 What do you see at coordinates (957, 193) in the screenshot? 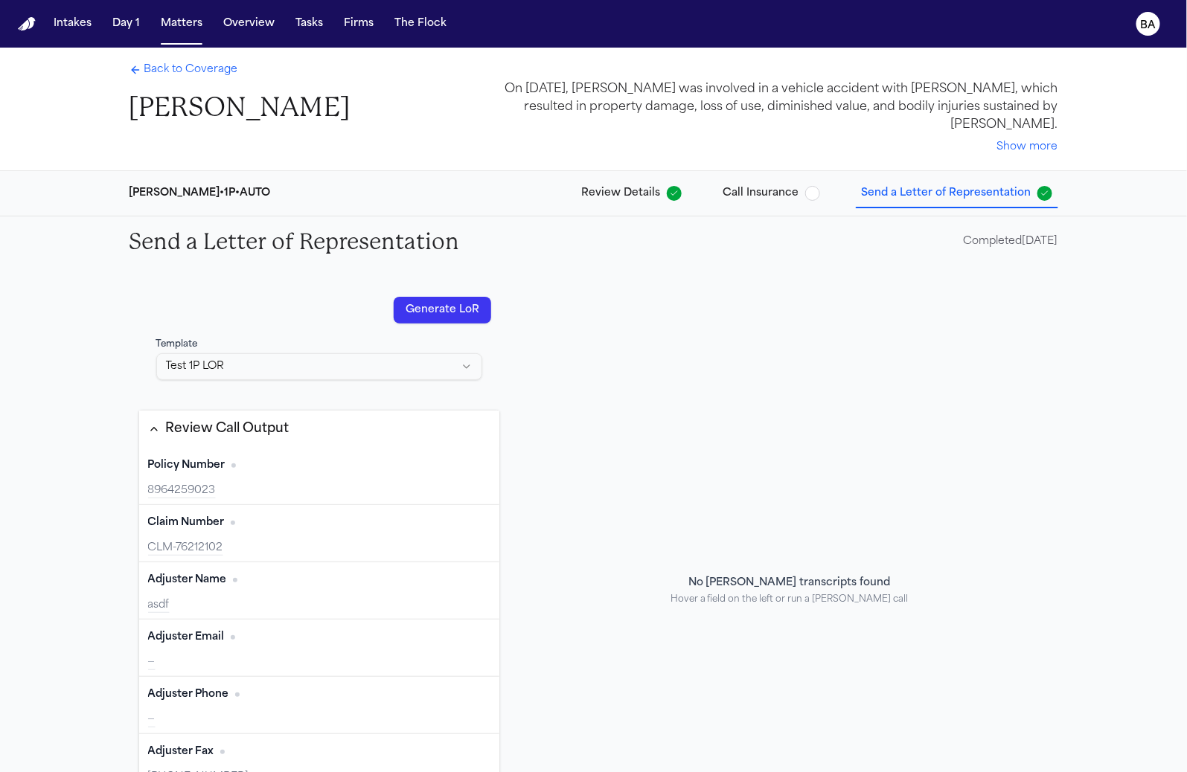
I see `button: Send a Letter of Representation` at bounding box center [957, 193].